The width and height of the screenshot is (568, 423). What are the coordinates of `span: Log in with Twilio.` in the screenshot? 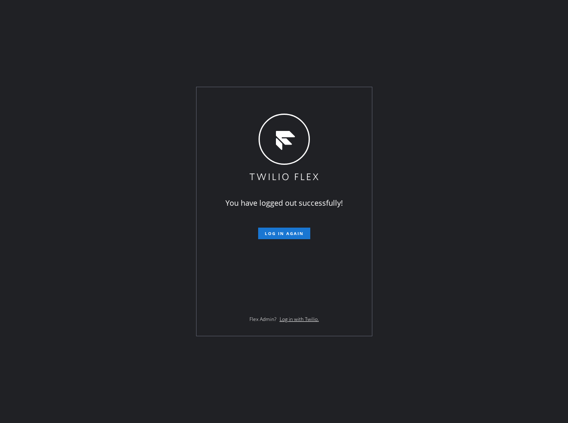 It's located at (299, 319).